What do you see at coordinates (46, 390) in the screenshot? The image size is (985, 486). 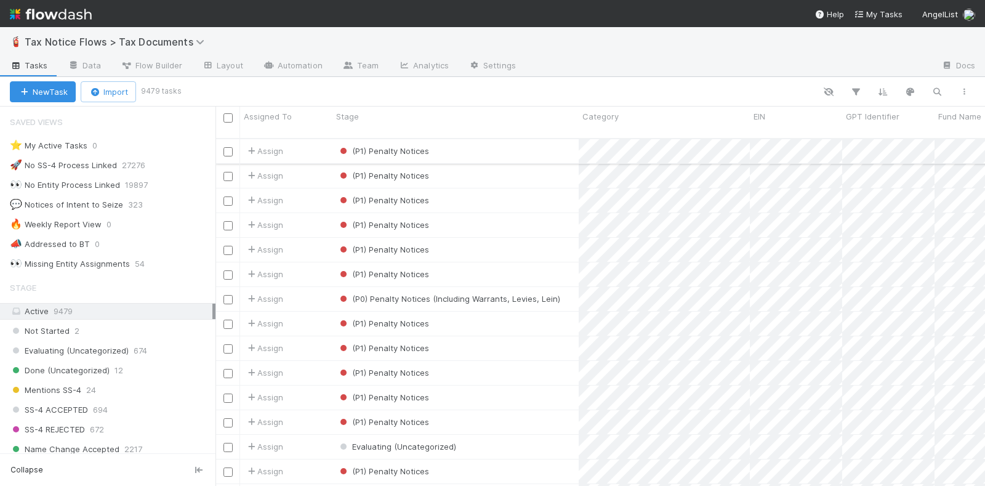 I see `span: Mentions SS-4` at bounding box center [46, 390].